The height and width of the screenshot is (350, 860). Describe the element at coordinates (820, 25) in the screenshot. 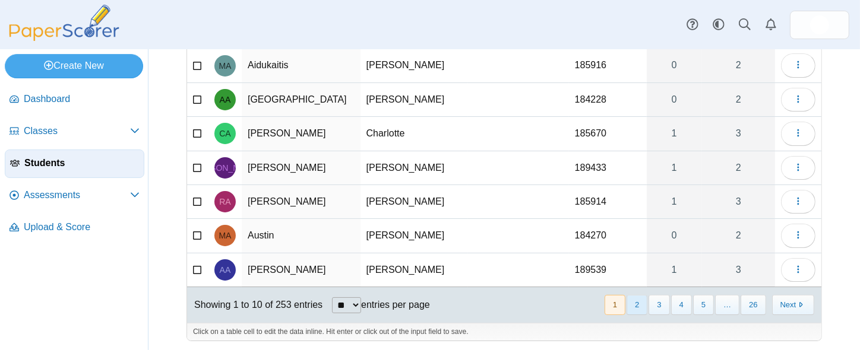

I see `a: ps.08Dk8HiHb5BR1L0X` at that location.